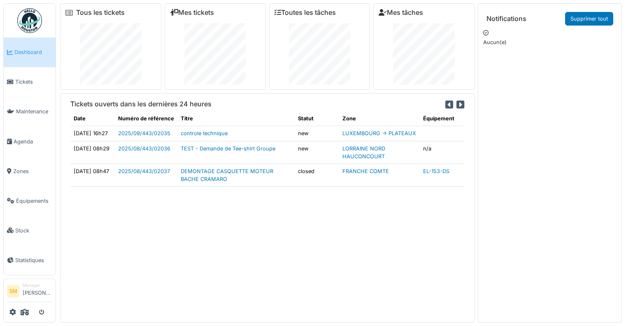  I want to click on a: 2025/09/443/02035, so click(144, 133).